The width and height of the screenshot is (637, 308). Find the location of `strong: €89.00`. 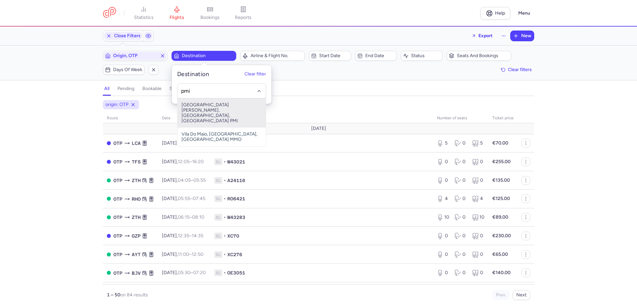

strong: €89.00 is located at coordinates (500, 217).